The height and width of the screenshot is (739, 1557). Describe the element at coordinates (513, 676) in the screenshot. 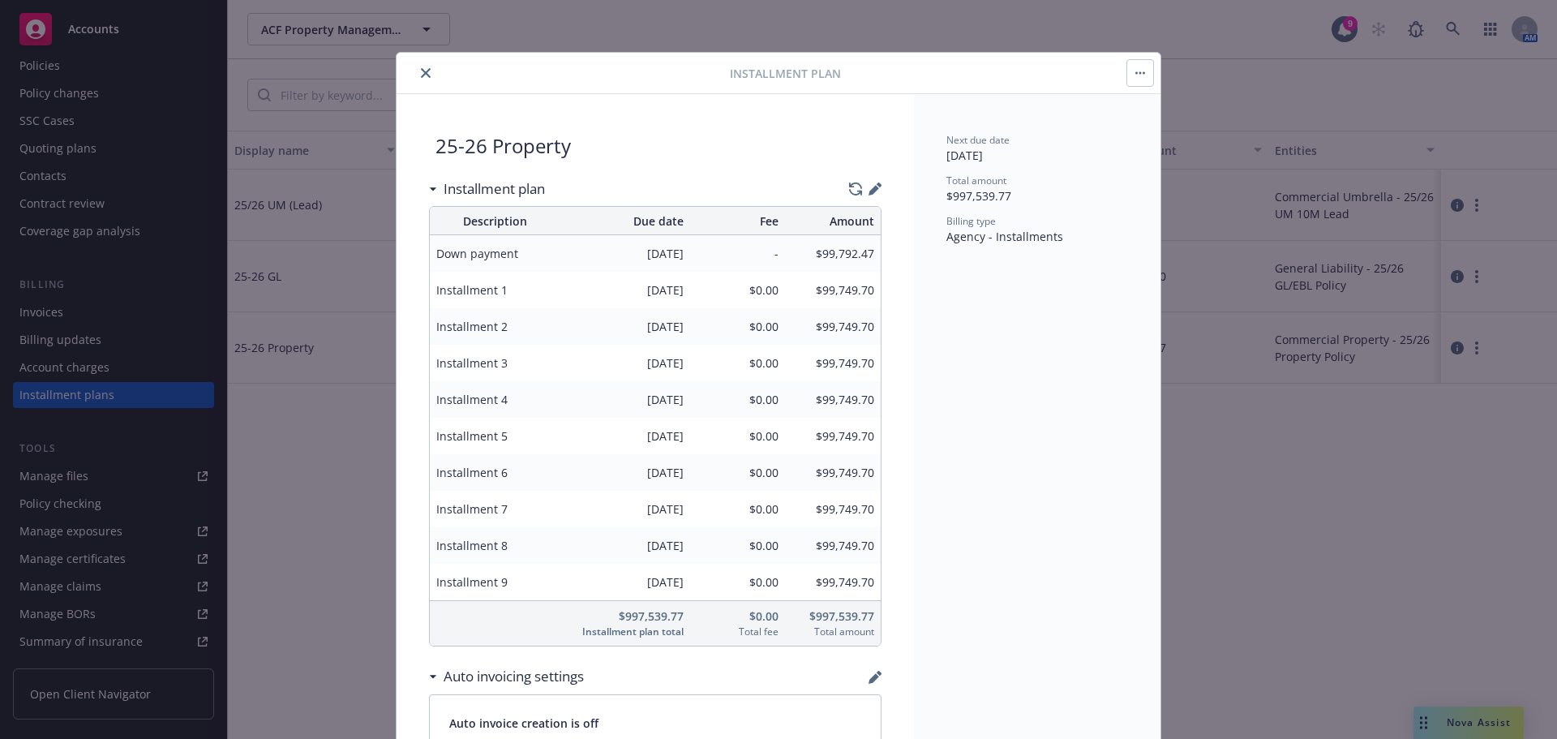

I see `h3: Auto invoicing settings` at that location.